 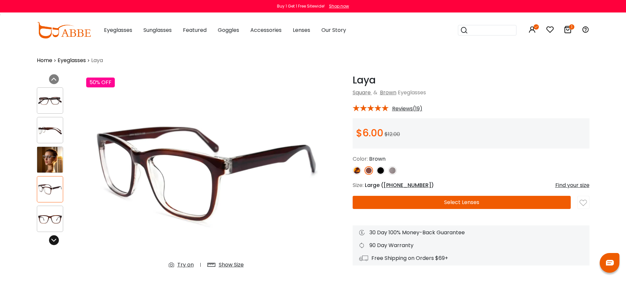 What do you see at coordinates (358, 185) in the screenshot?
I see `span: Size:` at bounding box center [358, 185].